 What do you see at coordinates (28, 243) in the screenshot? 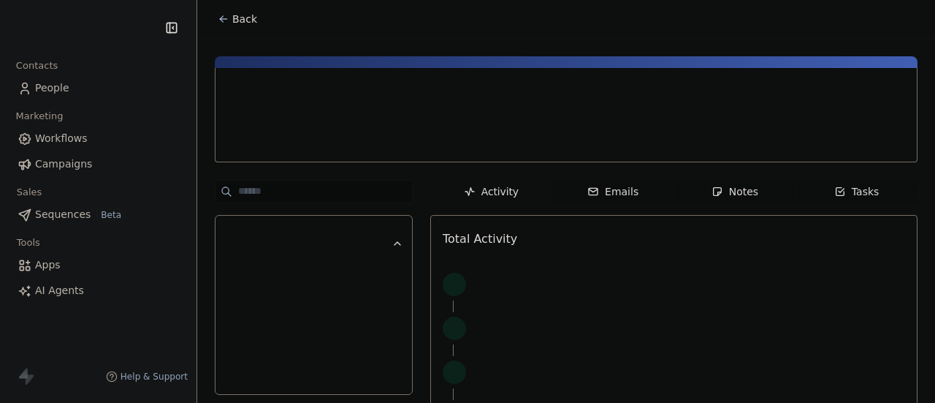
I see `span: Tools` at bounding box center [28, 243].